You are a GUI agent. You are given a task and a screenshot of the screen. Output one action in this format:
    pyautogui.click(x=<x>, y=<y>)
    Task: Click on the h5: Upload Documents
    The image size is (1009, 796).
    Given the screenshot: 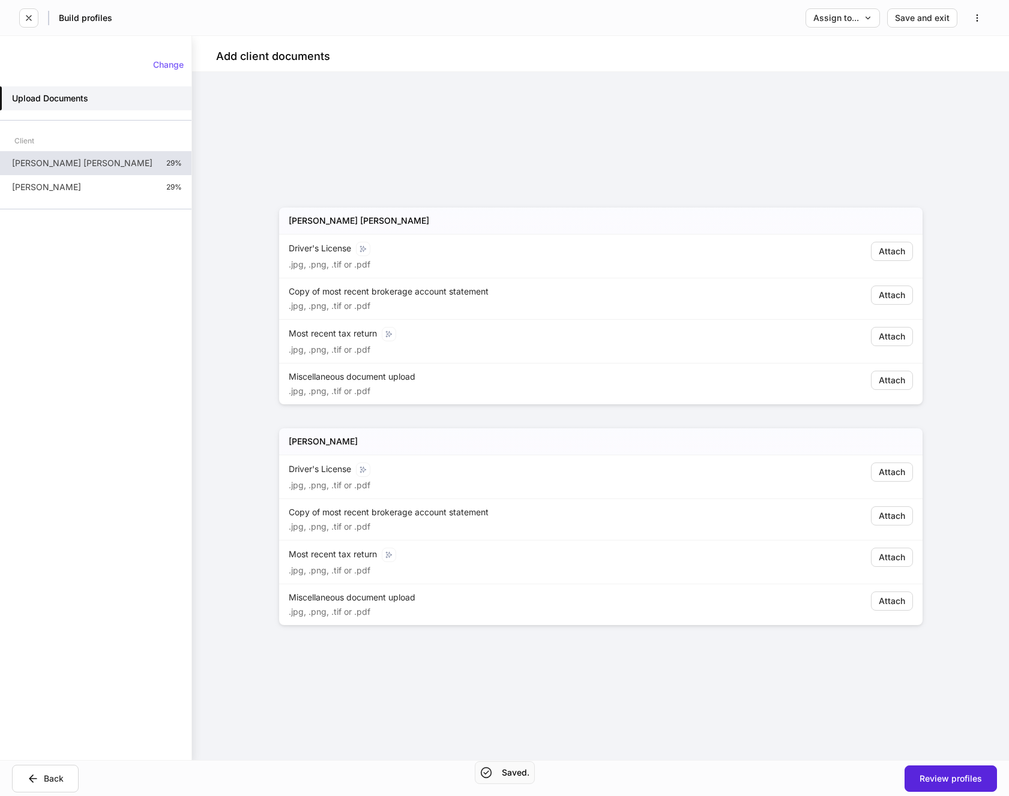 What is the action you would take?
    pyautogui.click(x=50, y=98)
    